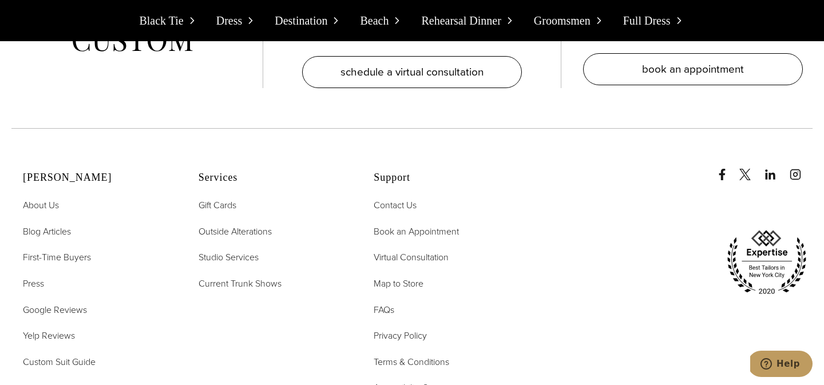 The height and width of the screenshot is (385, 824). Describe the element at coordinates (240, 283) in the screenshot. I see `span: Current Trunk Shows` at that location.